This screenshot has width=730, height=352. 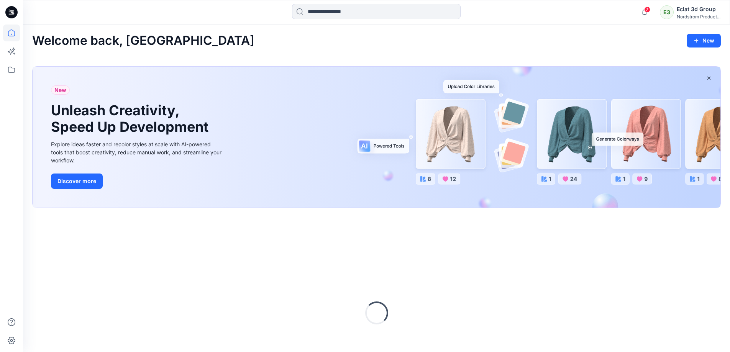 I want to click on a: Discover more, so click(x=137, y=181).